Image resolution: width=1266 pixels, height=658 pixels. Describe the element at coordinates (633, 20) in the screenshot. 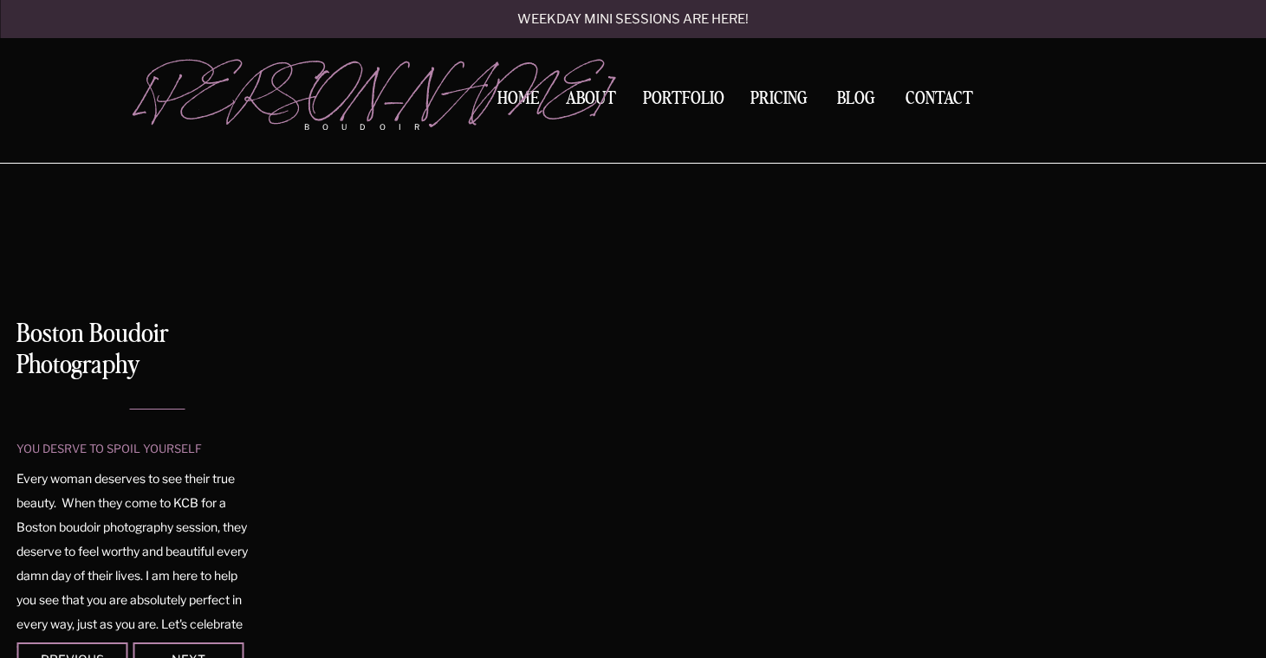

I see `a: Weekday mini sessions are here!` at that location.